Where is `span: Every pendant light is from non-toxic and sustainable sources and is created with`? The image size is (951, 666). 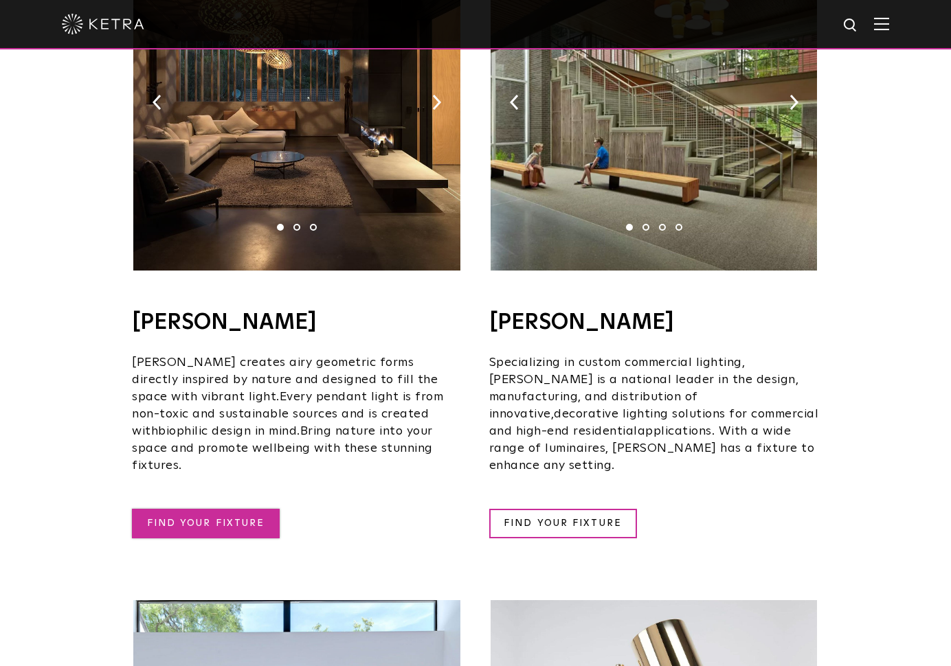 span: Every pendant light is from non-toxic and sustainable sources and is created with is located at coordinates (287, 414).